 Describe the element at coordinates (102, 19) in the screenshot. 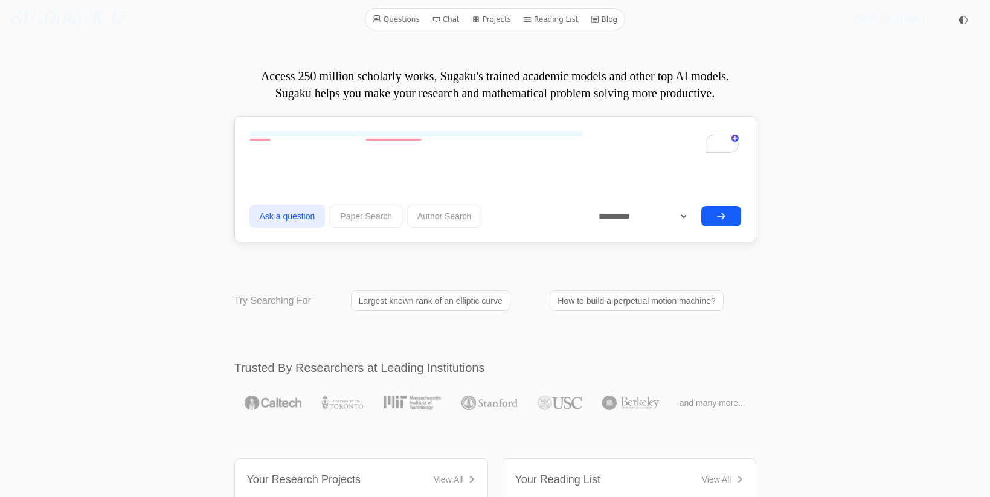

I see `i: /K·U` at that location.